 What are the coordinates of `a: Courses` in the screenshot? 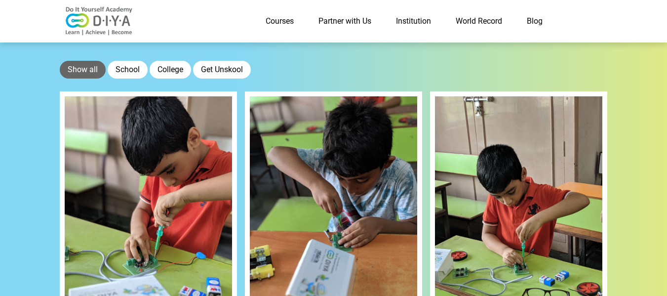 It's located at (280, 21).